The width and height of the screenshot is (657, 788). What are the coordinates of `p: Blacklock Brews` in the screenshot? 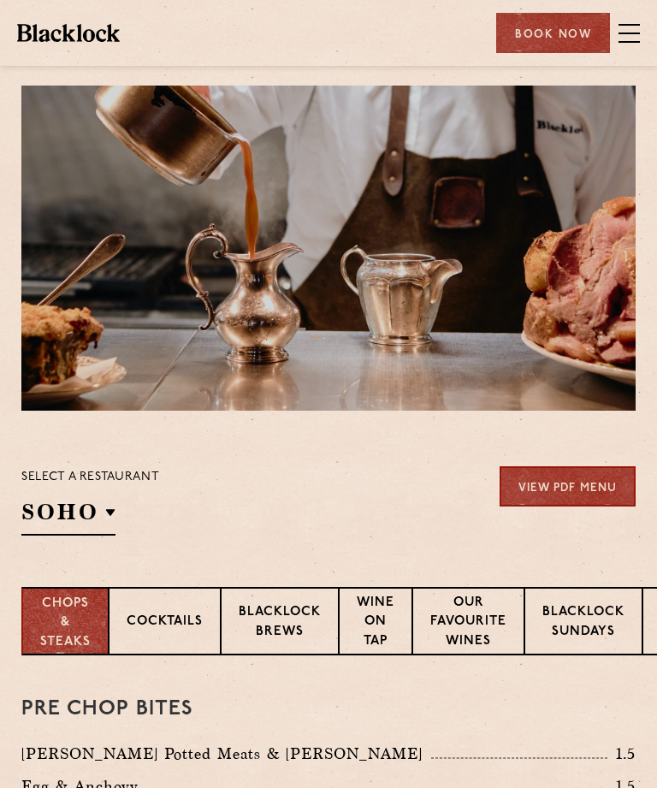 It's located at (280, 623).